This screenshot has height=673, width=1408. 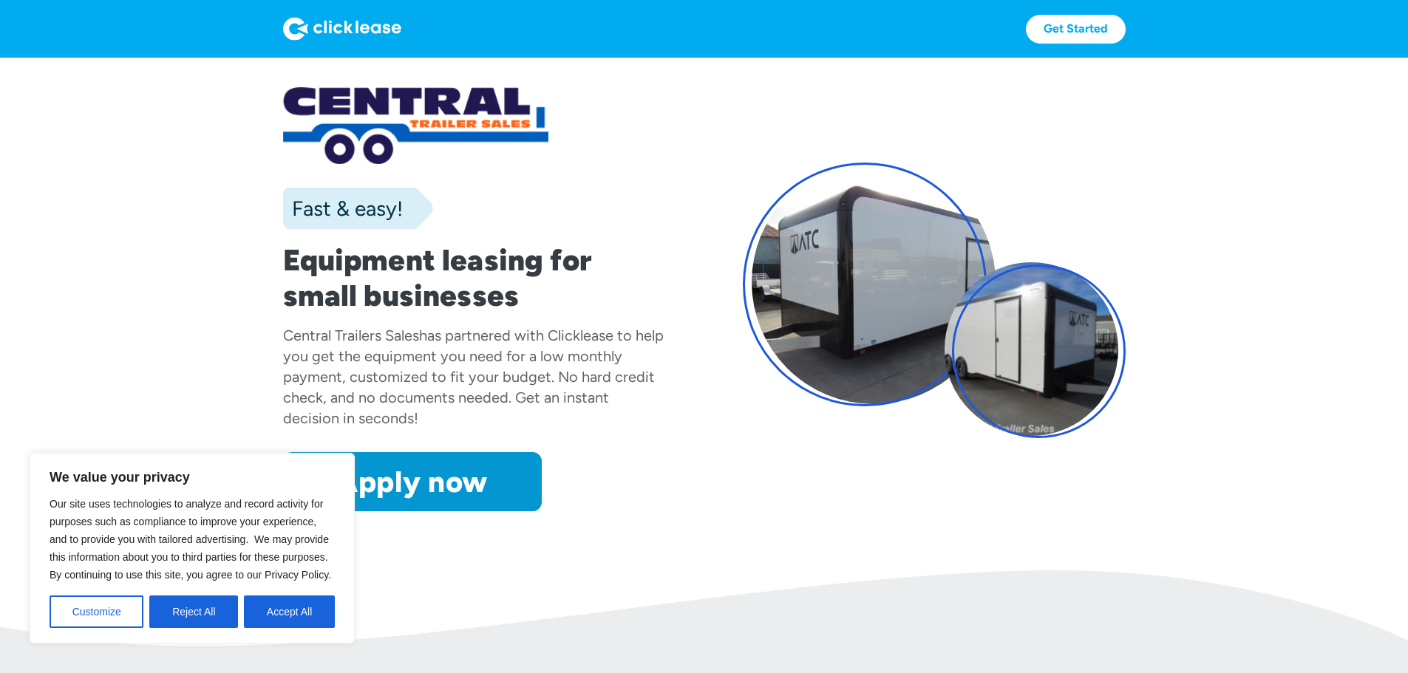 I want to click on a: Apply now, so click(x=412, y=482).